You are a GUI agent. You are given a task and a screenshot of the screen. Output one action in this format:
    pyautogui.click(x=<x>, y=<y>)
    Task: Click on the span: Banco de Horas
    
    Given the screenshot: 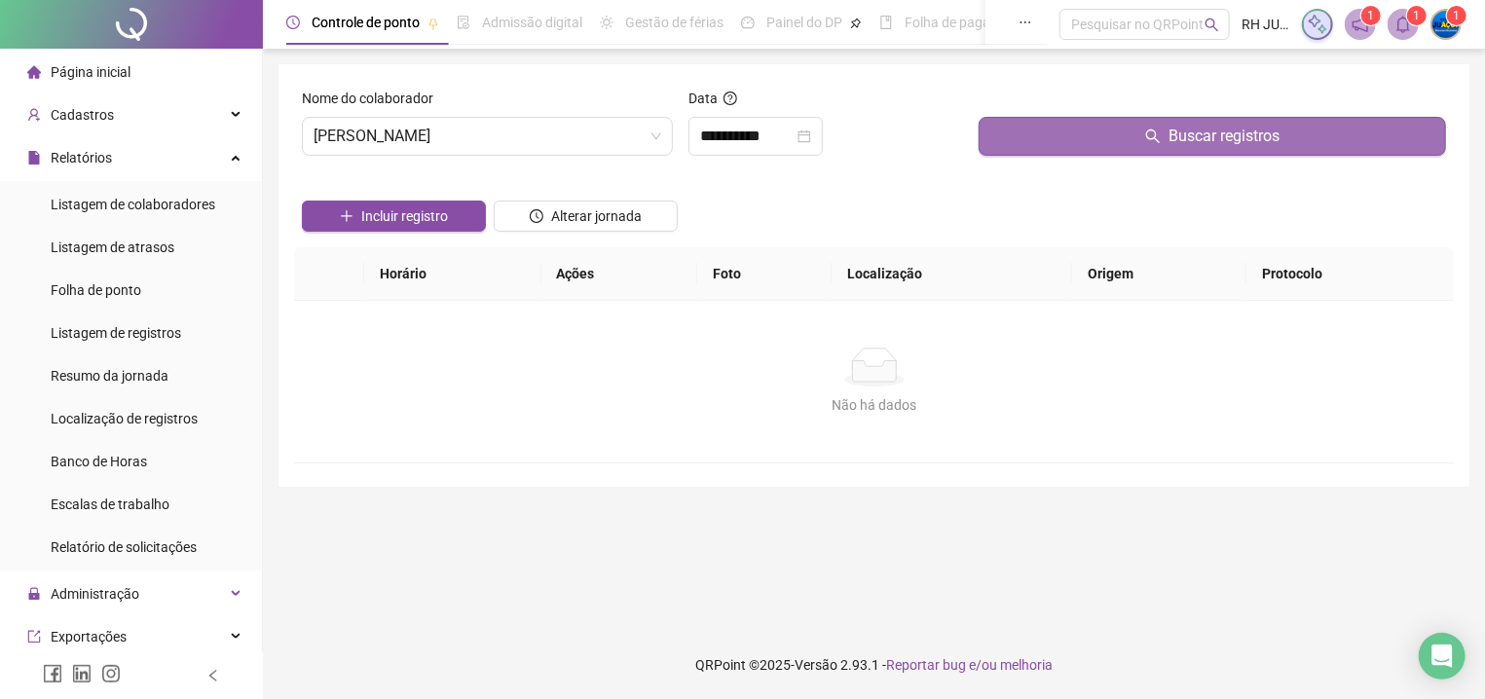 What is the action you would take?
    pyautogui.click(x=98, y=462)
    